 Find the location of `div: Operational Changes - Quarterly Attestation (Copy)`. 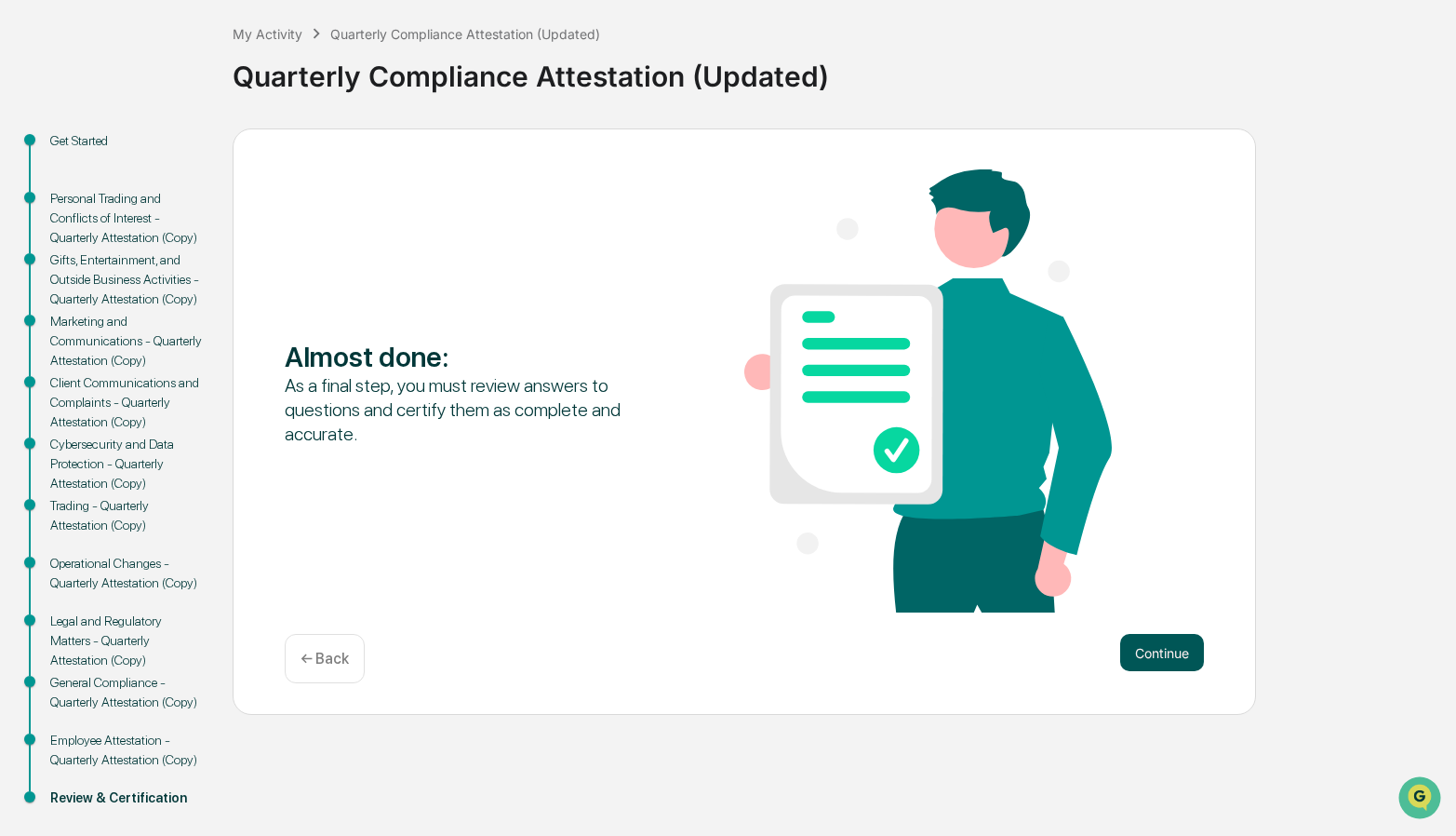

div: Operational Changes - Quarterly Attestation (Copy) is located at coordinates (126, 574).